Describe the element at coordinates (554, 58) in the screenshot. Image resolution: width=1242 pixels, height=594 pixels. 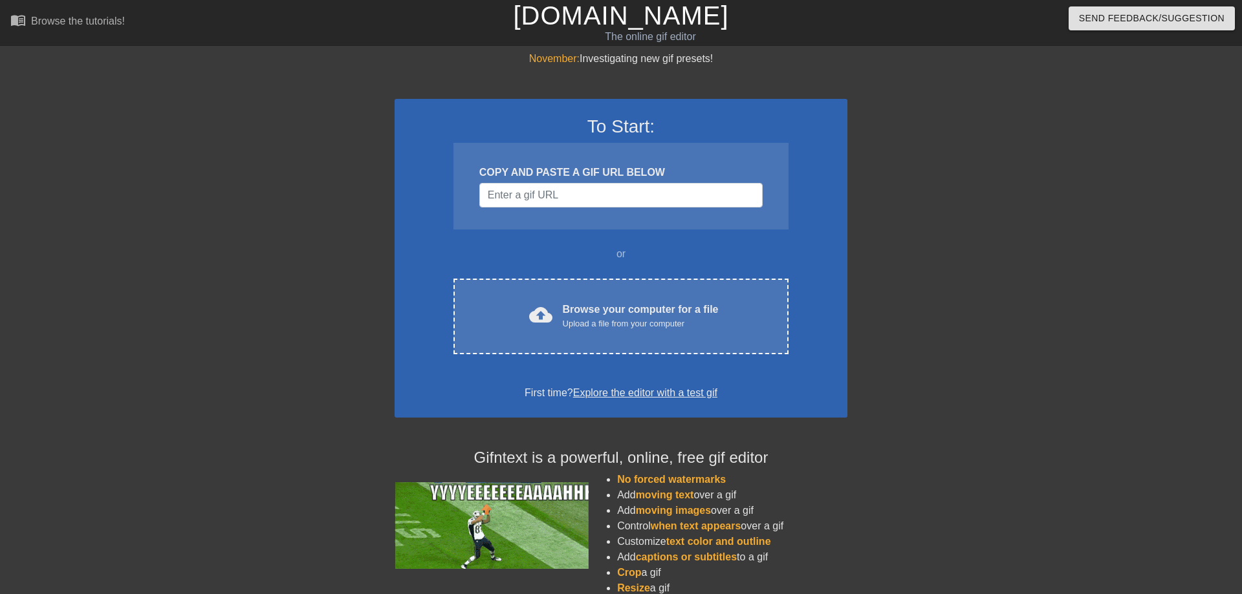
I see `span: November:` at that location.